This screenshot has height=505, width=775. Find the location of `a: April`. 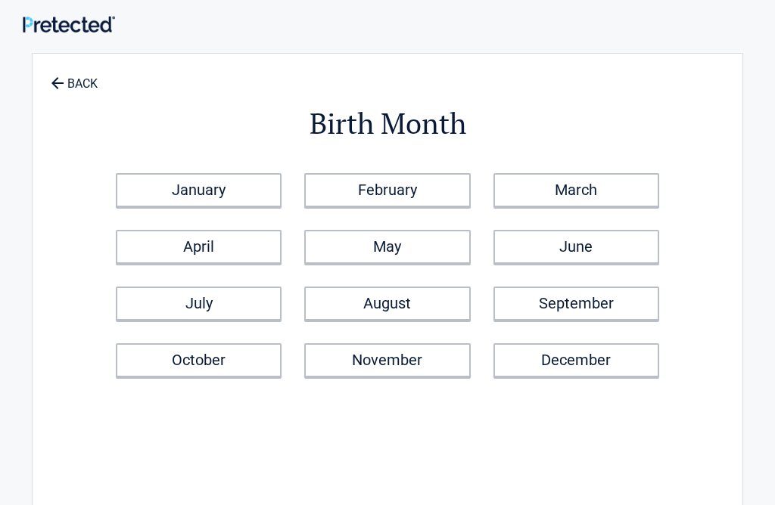

a: April is located at coordinates (198, 247).